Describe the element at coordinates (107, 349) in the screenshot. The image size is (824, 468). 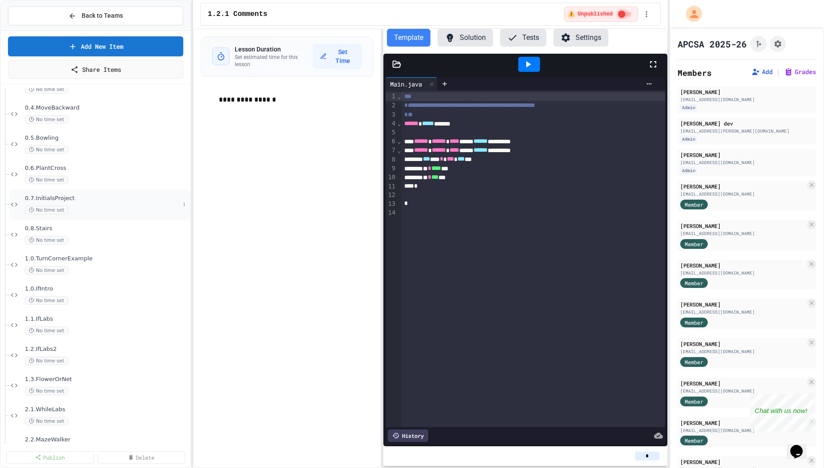
I see `span: 1.2.IfLabs2` at that location.